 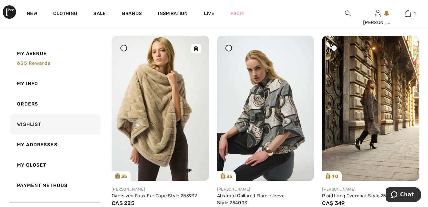 What do you see at coordinates (34, 63) in the screenshot?
I see `span: 655 rewards` at bounding box center [34, 63].